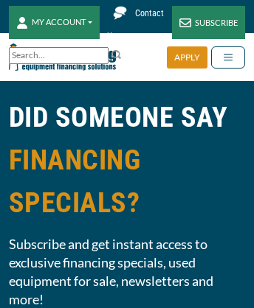 Image resolution: width=254 pixels, height=308 pixels. Describe the element at coordinates (127, 160) in the screenshot. I see `h1: DID SOMEONE SAY` at that location.